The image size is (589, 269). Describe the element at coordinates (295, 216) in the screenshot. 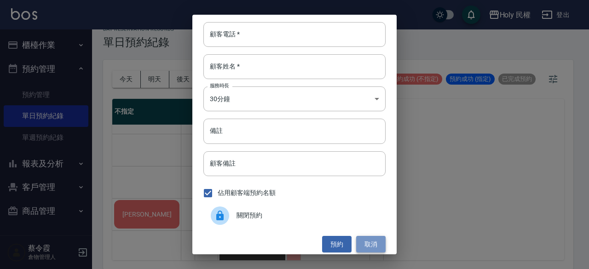

I see `div: 關閉預約` at that location.